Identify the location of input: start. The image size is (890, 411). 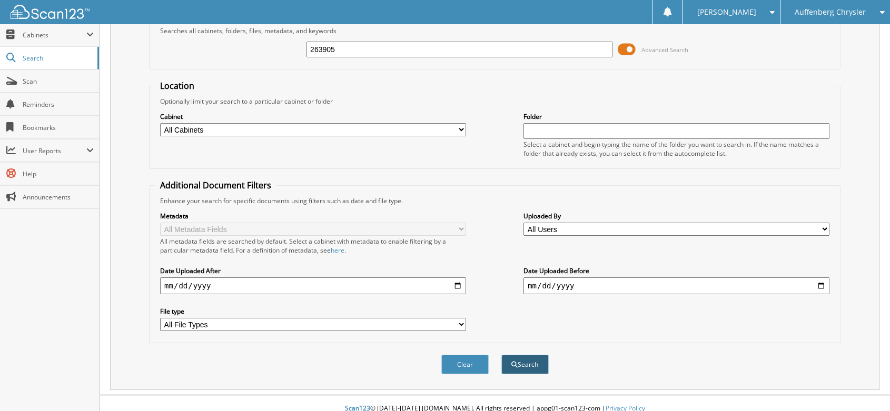
(313, 286).